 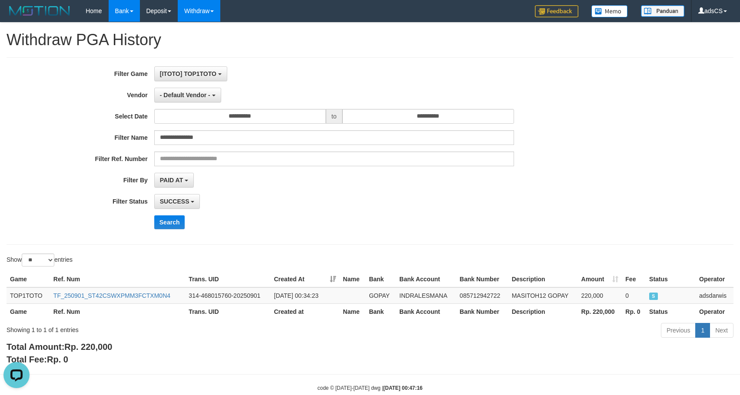 I want to click on img: MOTION_logo.png, so click(x=40, y=11).